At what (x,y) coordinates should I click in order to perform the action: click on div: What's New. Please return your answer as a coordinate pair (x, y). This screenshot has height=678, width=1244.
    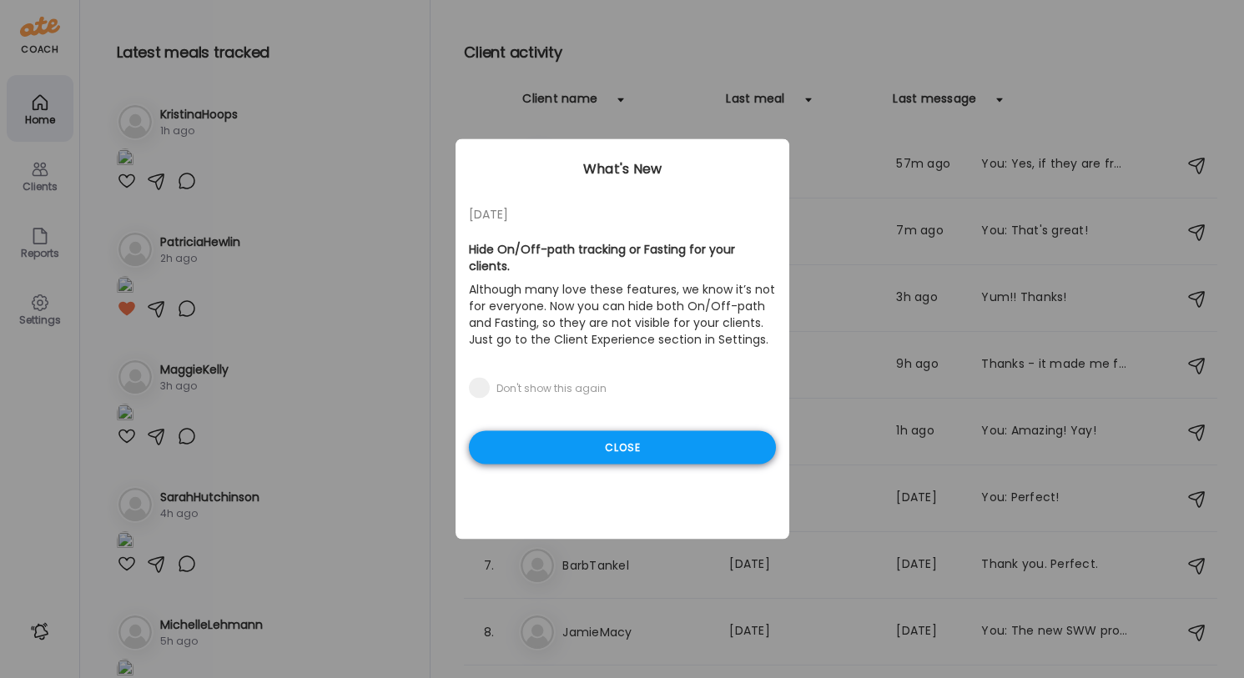
    Looking at the image, I should click on (622, 169).